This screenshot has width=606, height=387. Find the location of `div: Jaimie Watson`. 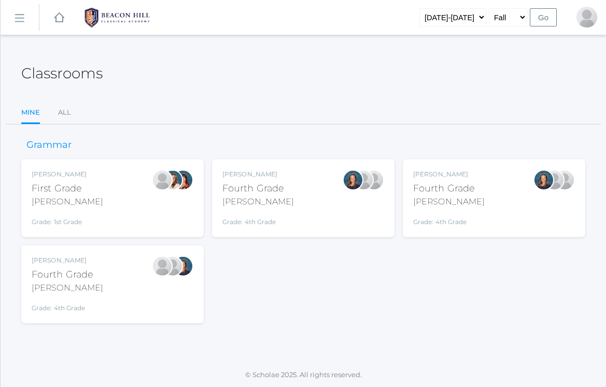

div: Jaimie Watson is located at coordinates (162, 180).